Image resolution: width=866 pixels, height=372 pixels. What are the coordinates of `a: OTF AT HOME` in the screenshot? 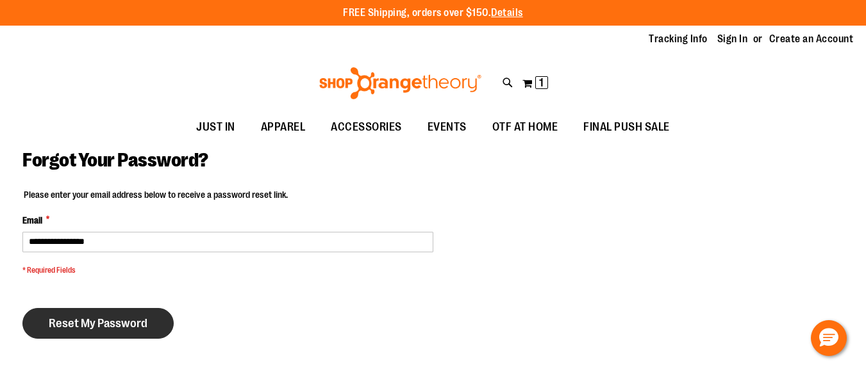 It's located at (525, 128).